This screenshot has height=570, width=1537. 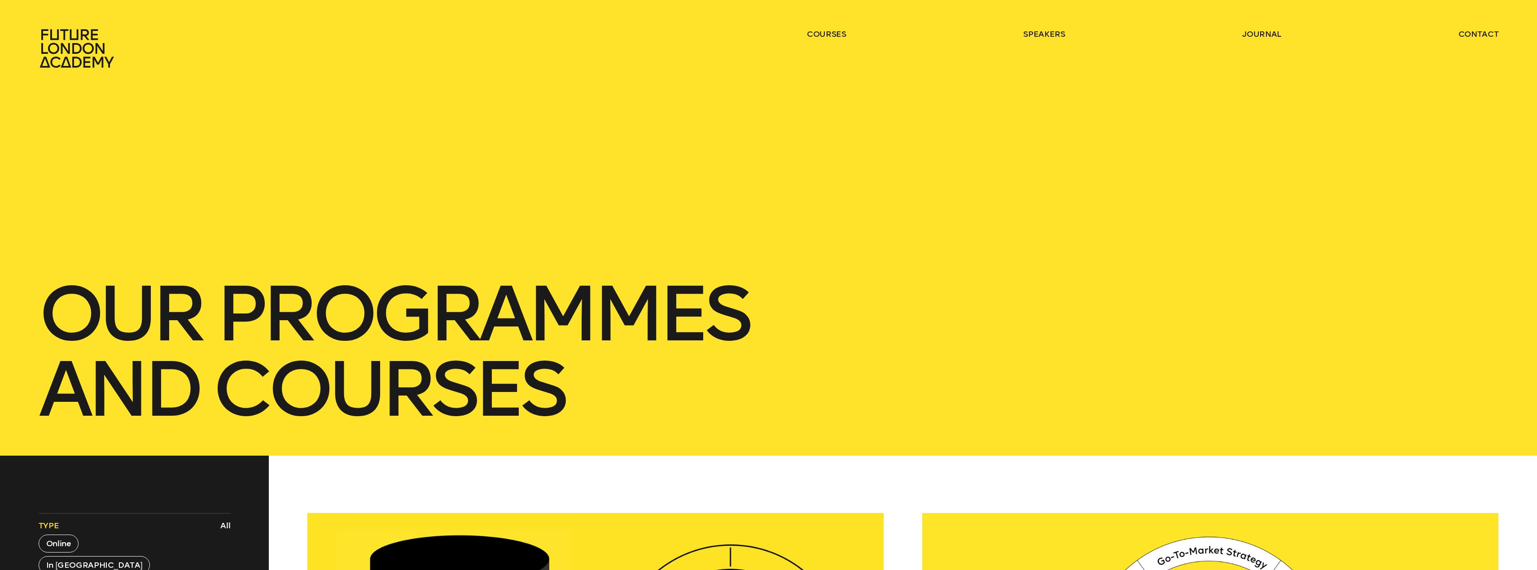 I want to click on button: Online, so click(x=59, y=544).